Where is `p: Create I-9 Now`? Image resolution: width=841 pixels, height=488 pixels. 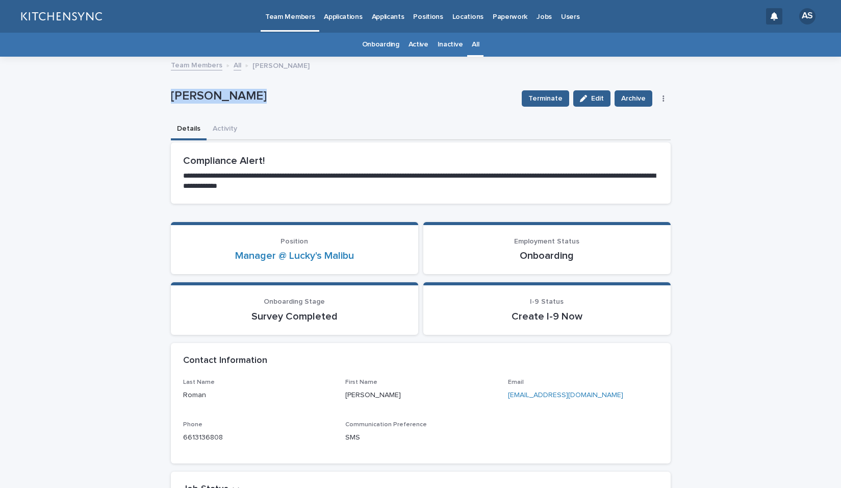
p: Create I-9 Now is located at coordinates (547, 316).